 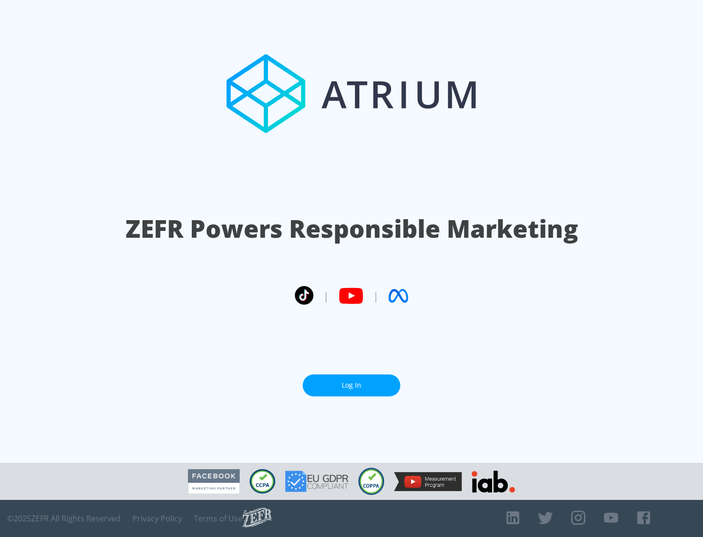 What do you see at coordinates (352, 228) in the screenshot?
I see `h1: ZEFR Powers Responsible Marketing` at bounding box center [352, 228].